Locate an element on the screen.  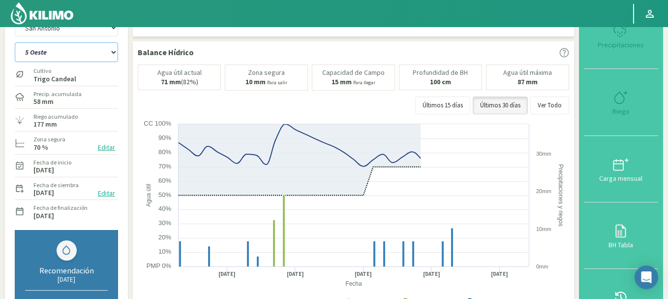
b: 15 mm is located at coordinates (341, 82).